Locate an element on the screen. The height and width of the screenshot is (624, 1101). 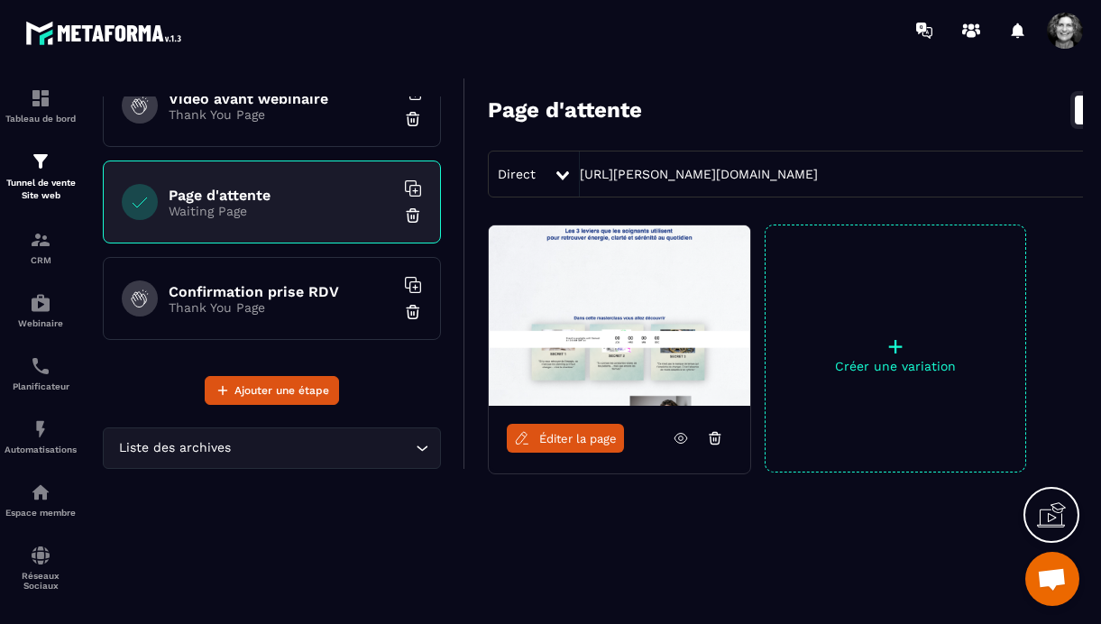
a: schedulerschedulerPlanificateur is located at coordinates (41, 373).